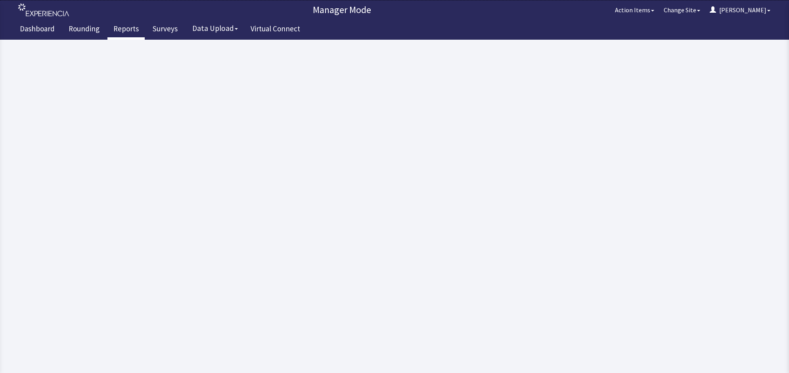 Image resolution: width=789 pixels, height=373 pixels. Describe the element at coordinates (682, 10) in the screenshot. I see `button: Change Site` at that location.